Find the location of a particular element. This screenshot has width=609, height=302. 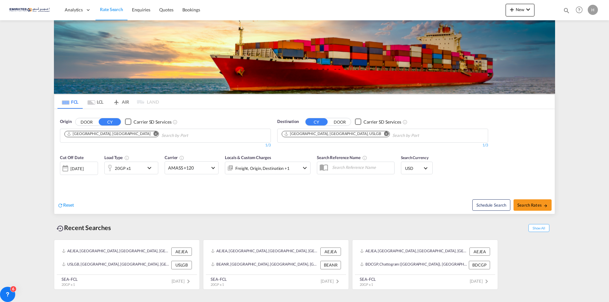

img: c67187802a5a11ec94275b5db69a26e6.png is located at coordinates (31, 10).